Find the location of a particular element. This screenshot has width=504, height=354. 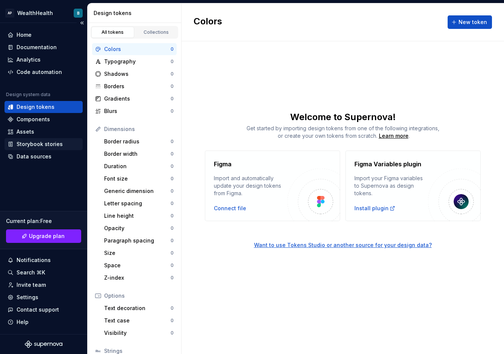

div: Storybook stories is located at coordinates (39, 144).